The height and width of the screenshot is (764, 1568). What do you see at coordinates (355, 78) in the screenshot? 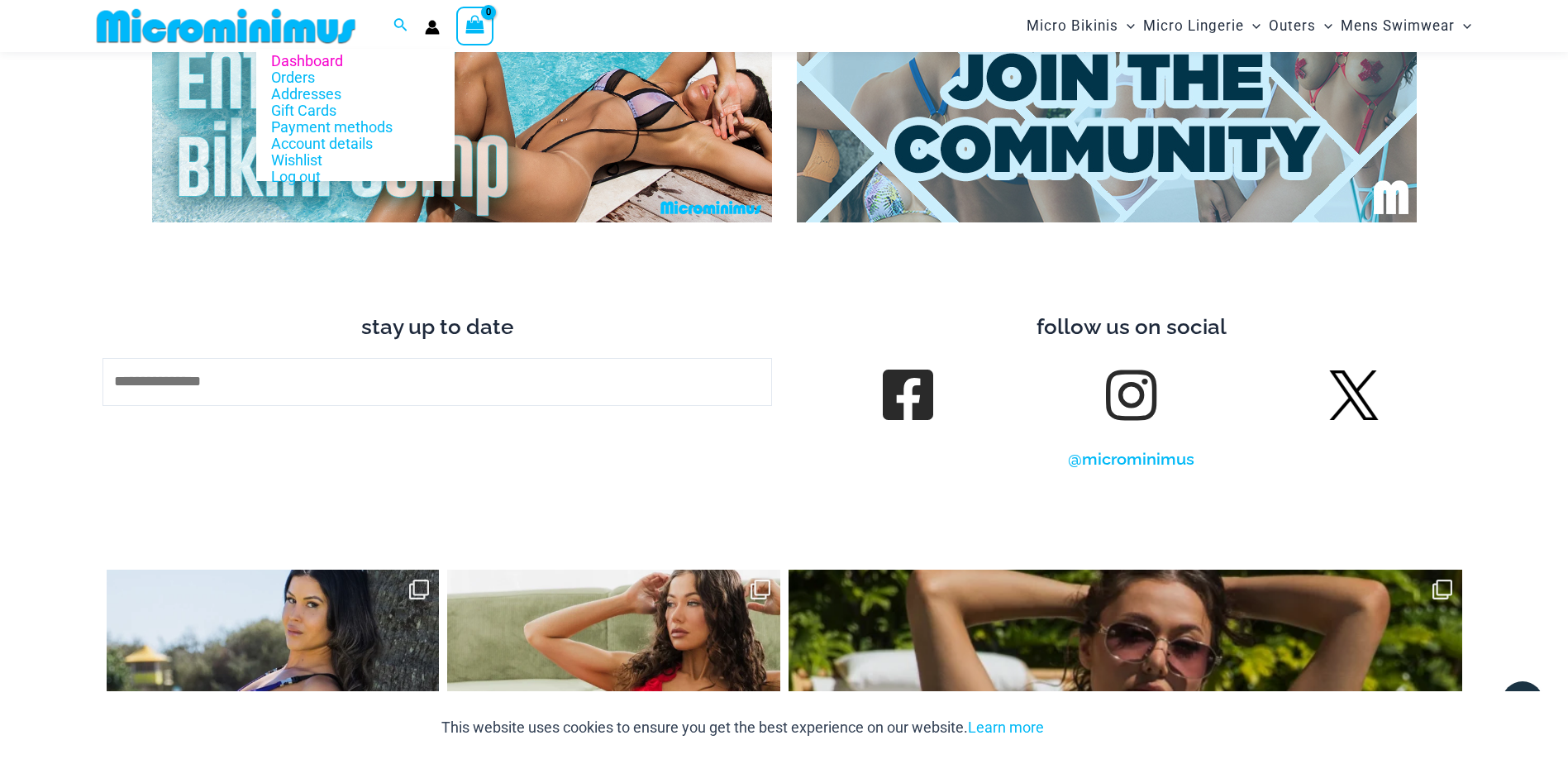
I see `a: Orders` at bounding box center [355, 78].